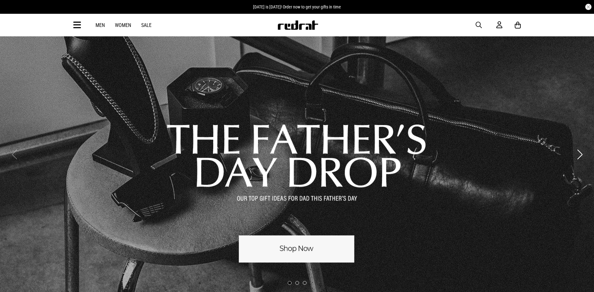  Describe the element at coordinates (123, 25) in the screenshot. I see `a: Women` at that location.